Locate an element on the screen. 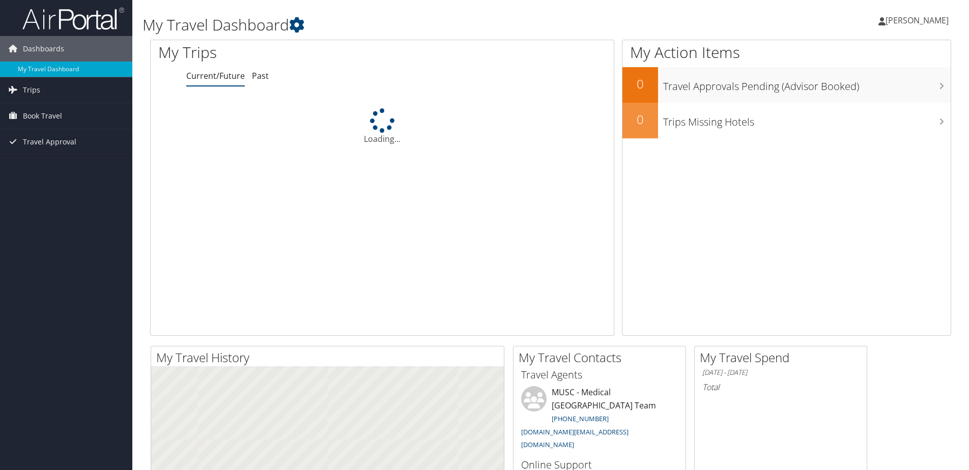 The width and height of the screenshot is (969, 470). h2: My Travel Spend is located at coordinates (783, 358).